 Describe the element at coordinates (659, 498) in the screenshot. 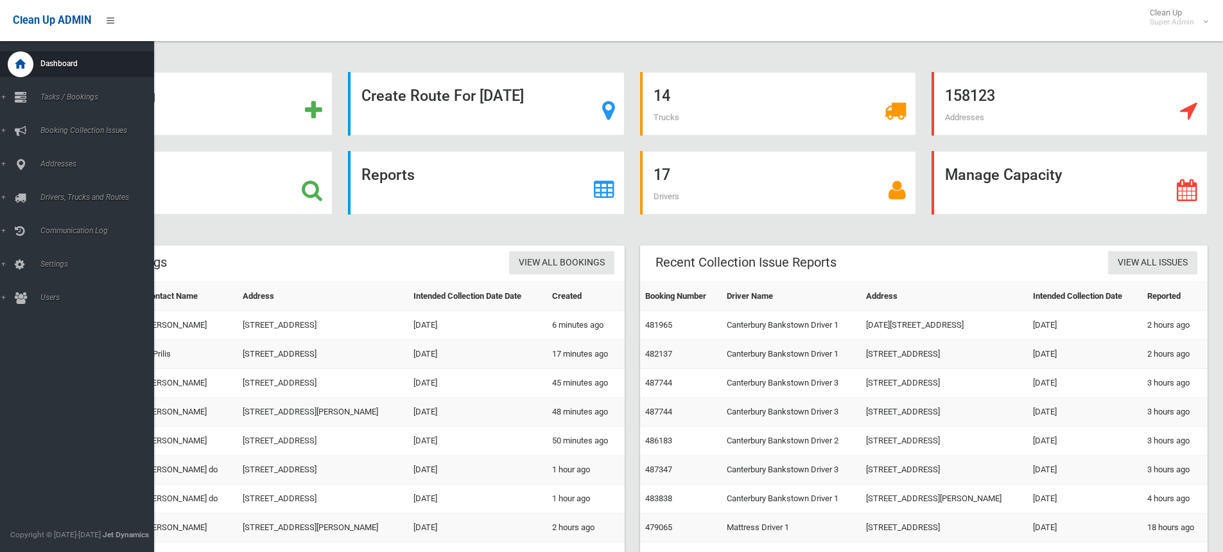

I see `a: 483838` at that location.